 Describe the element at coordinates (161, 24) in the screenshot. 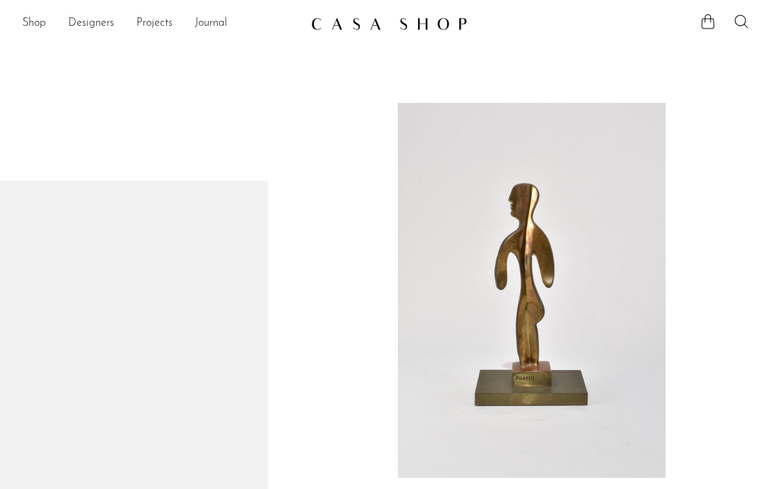

I see `ul: NEW HEADER MENU` at that location.